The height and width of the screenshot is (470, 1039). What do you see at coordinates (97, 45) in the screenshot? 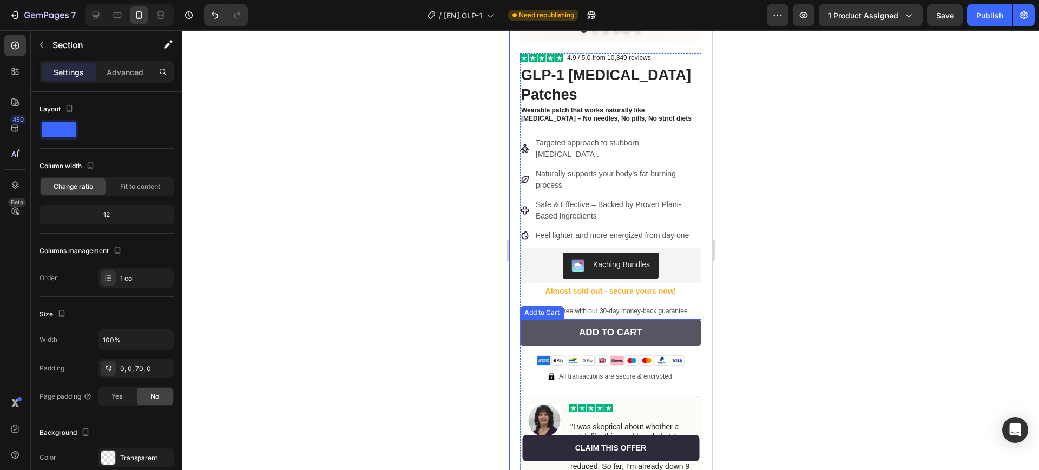
I see `p: Section` at bounding box center [97, 45].